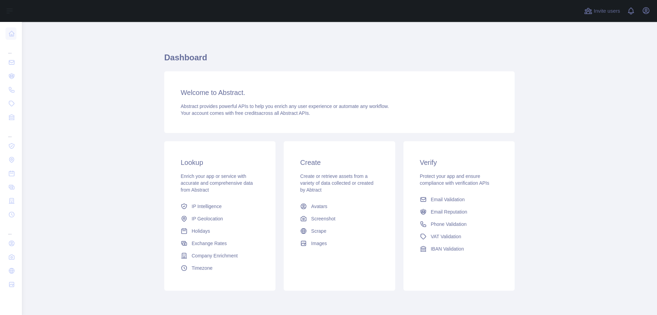 Image resolution: width=657 pixels, height=315 pixels. I want to click on span: free credits, so click(247, 113).